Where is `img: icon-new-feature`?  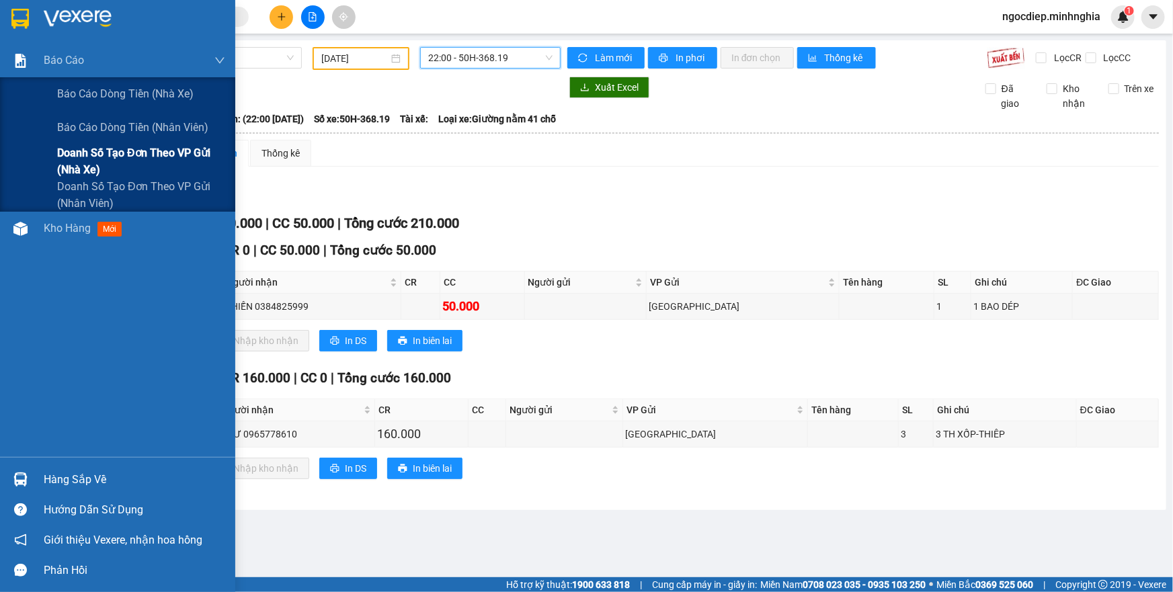
img: icon-new-feature is located at coordinates (1123, 17).